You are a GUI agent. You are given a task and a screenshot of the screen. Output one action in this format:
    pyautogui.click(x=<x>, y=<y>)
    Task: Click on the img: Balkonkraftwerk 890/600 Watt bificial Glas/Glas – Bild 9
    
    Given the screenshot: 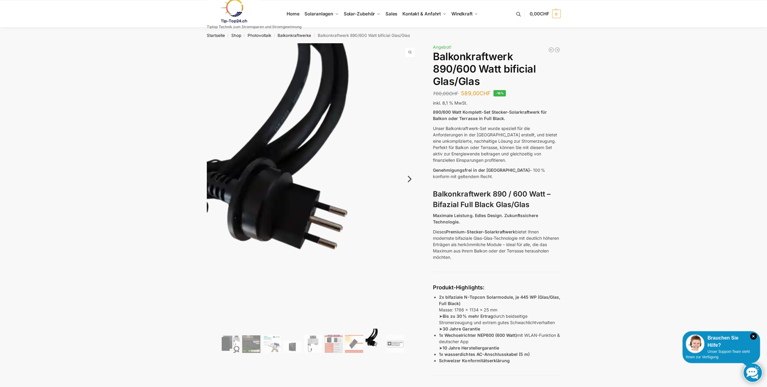 What is the action you would take?
    pyautogui.click(x=395, y=344)
    